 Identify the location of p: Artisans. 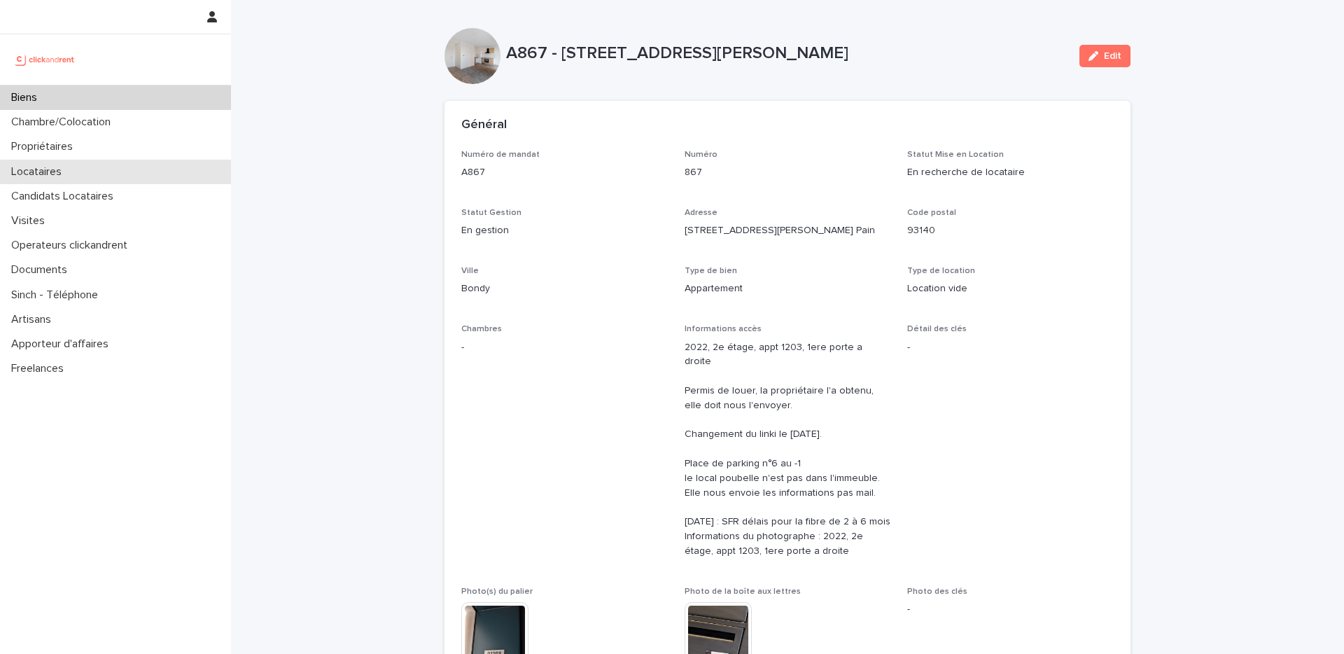
(34, 319).